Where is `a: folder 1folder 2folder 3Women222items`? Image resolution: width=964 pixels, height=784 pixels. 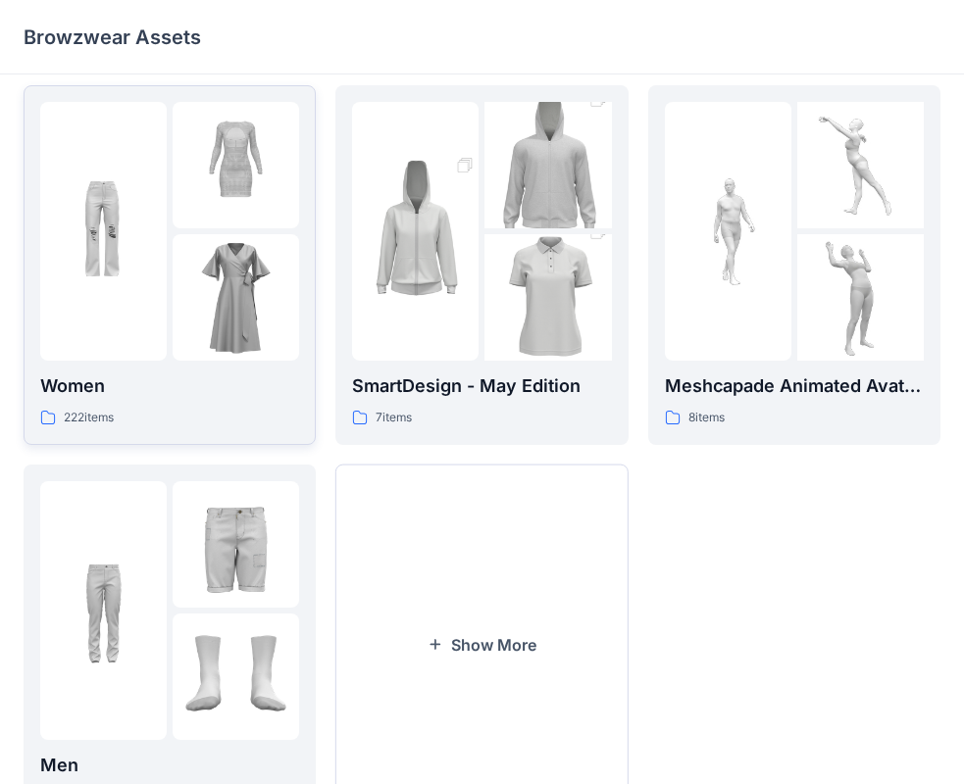
a: folder 1folder 2folder 3Women222items is located at coordinates (170, 265).